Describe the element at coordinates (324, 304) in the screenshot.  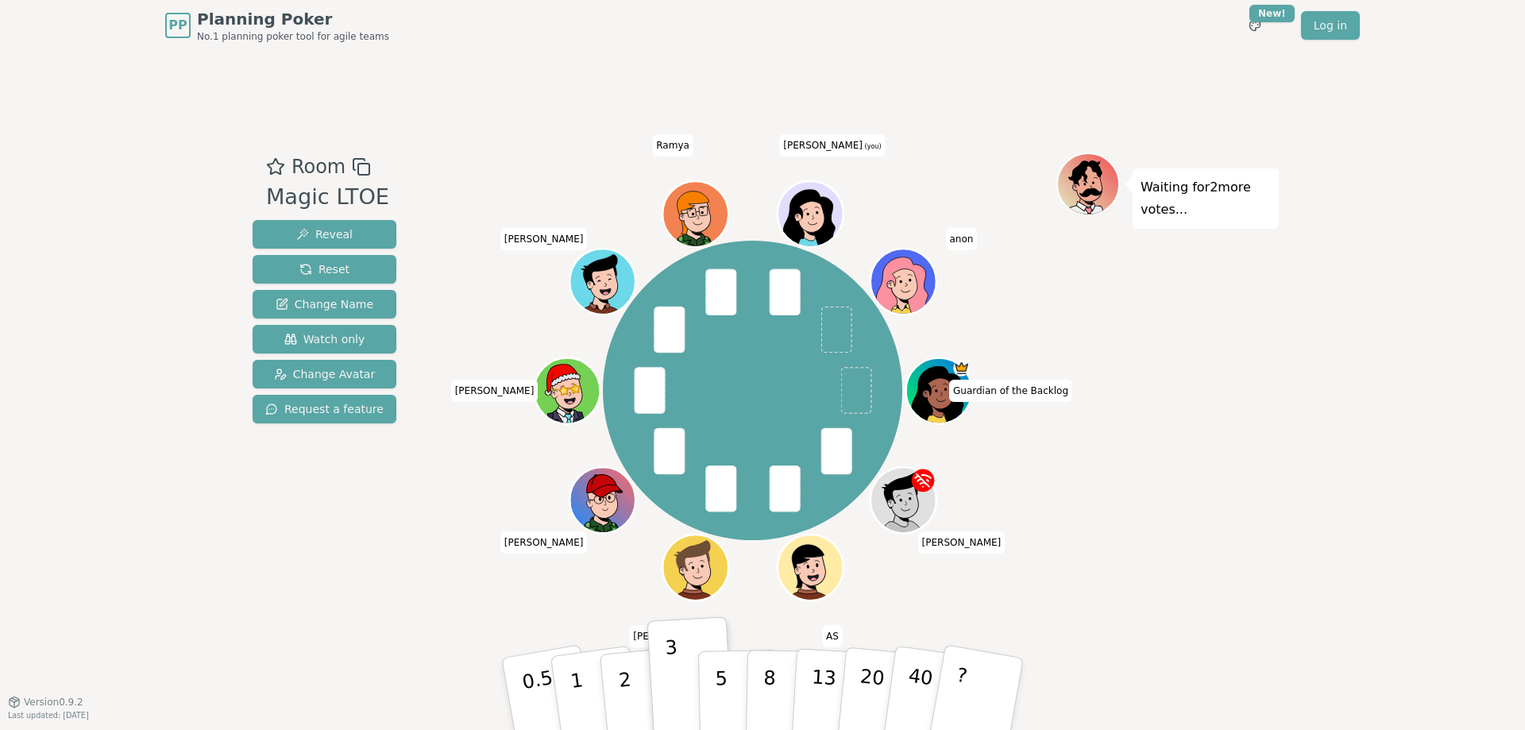
I see `span: Change Name` at that location.